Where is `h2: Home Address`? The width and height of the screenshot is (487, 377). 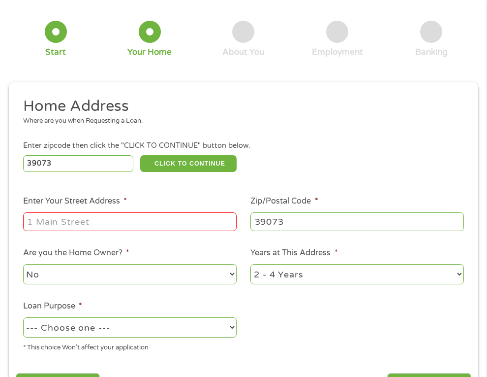
h2: Home Address is located at coordinates (240, 106).